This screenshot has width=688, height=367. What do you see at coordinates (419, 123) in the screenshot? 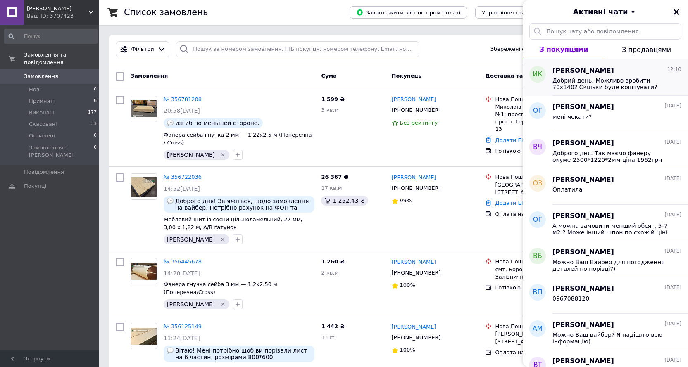
I see `span: Без рейтингу` at bounding box center [419, 123].